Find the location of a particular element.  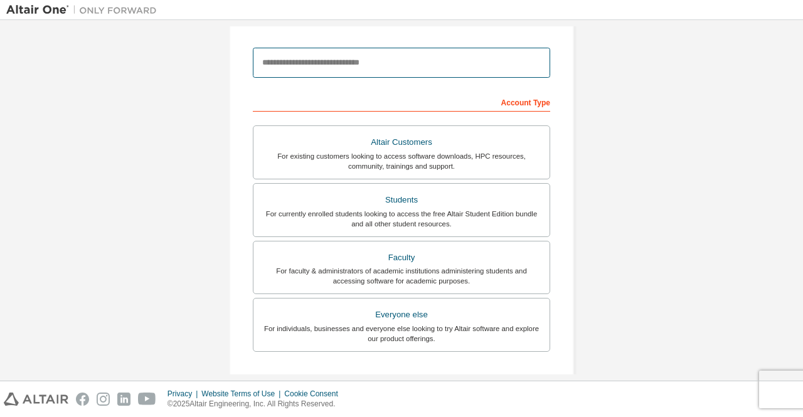

div: Altair Customers is located at coordinates (402, 142).